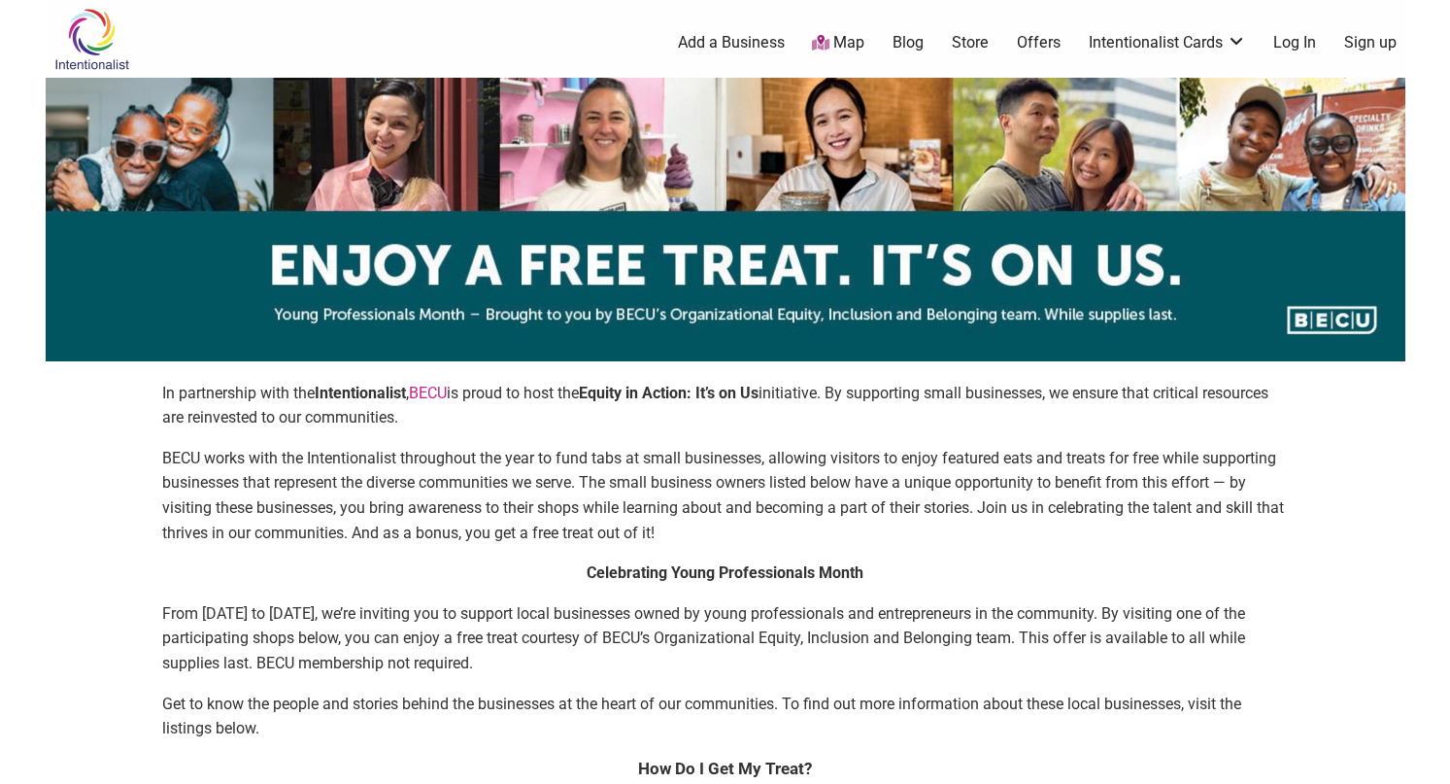 This screenshot has width=1450, height=784. Describe the element at coordinates (668, 392) in the screenshot. I see `strong: Equity in Action: It’s on Us` at that location.